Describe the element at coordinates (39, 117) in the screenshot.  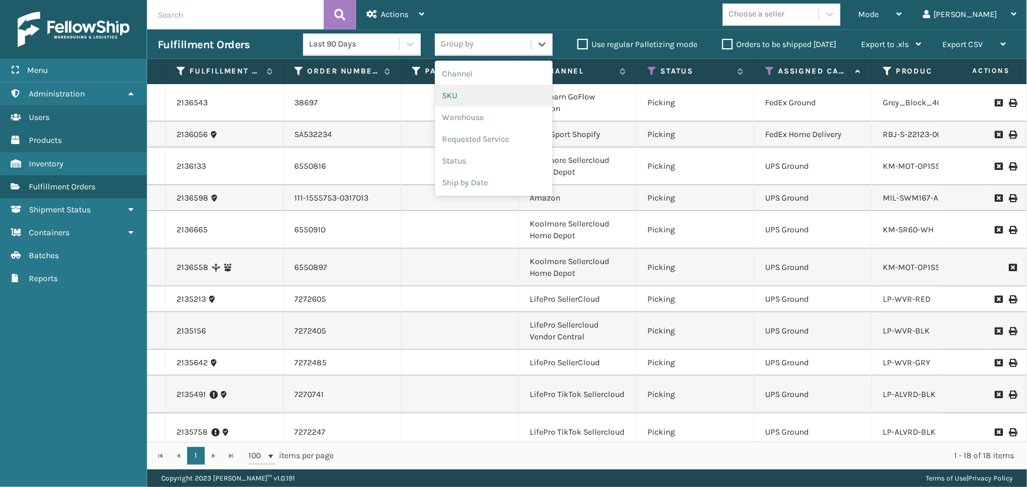
I see `span: Users` at that location.